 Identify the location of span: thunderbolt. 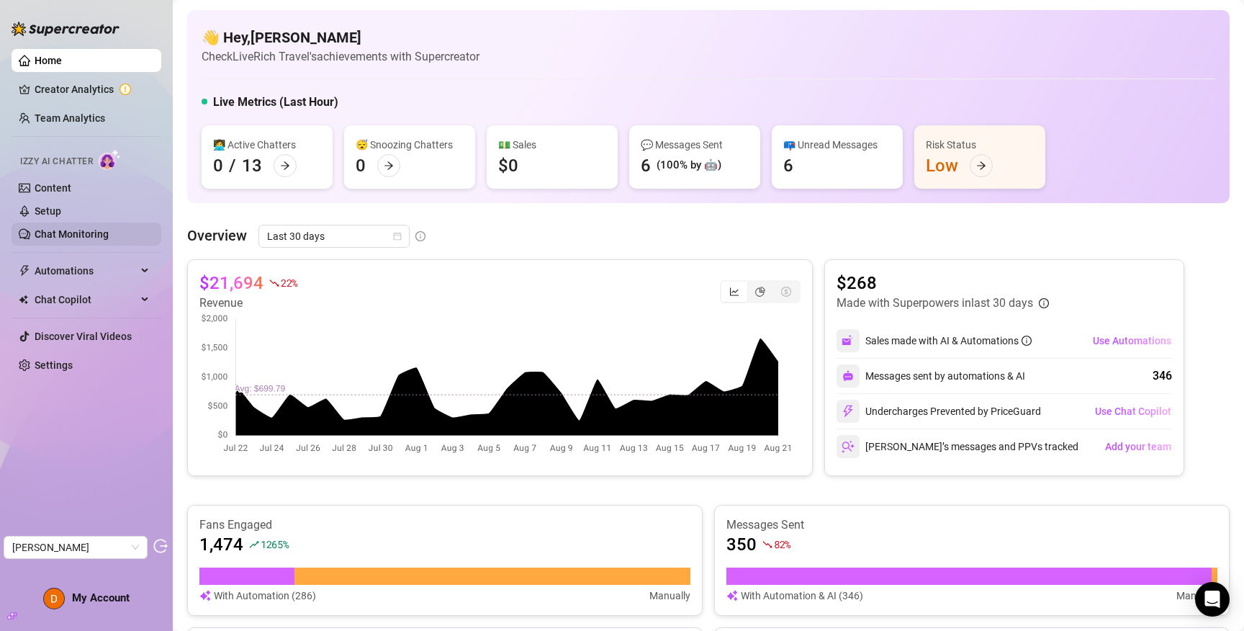
(24, 271).